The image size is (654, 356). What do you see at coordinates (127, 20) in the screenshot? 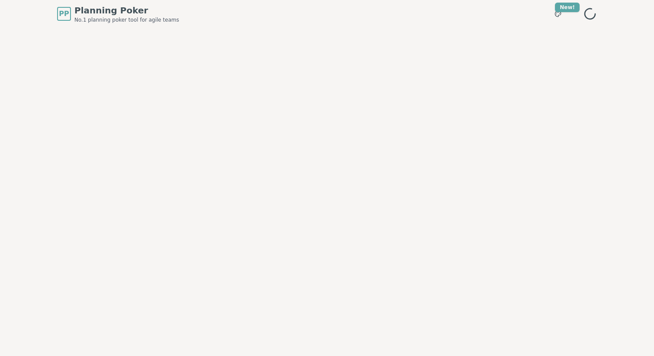
I see `span: No.1 planning poker tool for agile teams` at bounding box center [127, 20].